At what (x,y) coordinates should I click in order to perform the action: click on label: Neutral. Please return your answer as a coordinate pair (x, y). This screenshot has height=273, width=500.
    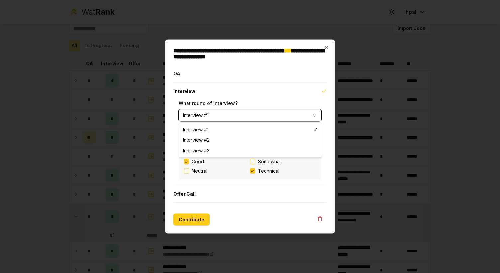
    Looking at the image, I should click on (199, 171).